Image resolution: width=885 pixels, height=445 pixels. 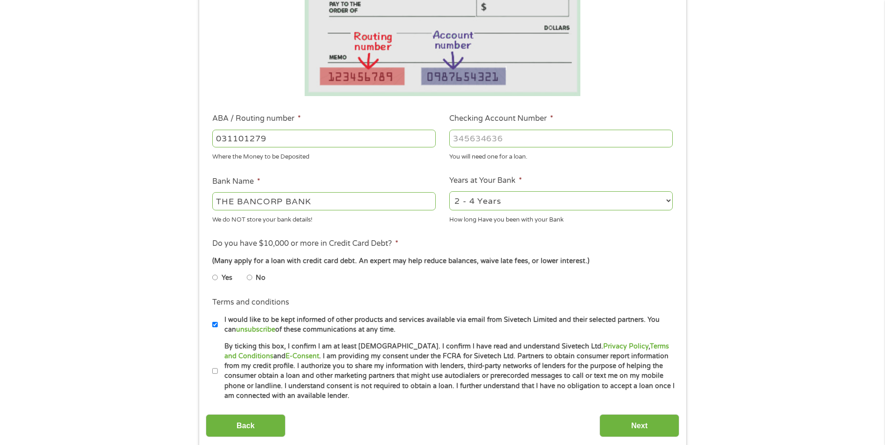 What do you see at coordinates (442, 261) in the screenshot?
I see `div: (Many apply for a loan with credit card debt. An expert may help reduce balances, waive late fees...` at bounding box center [442, 261].